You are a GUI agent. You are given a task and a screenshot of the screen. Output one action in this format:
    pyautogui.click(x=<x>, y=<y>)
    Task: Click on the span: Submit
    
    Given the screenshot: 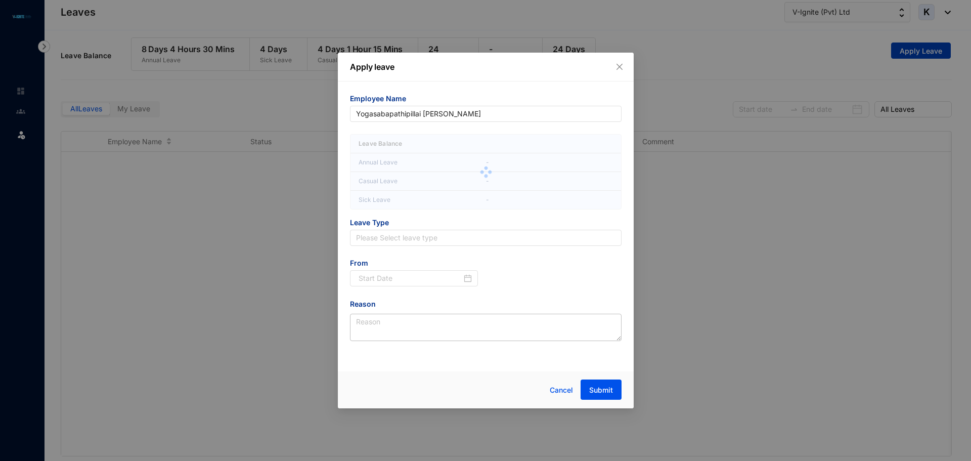 What is the action you would take?
    pyautogui.click(x=600, y=390)
    